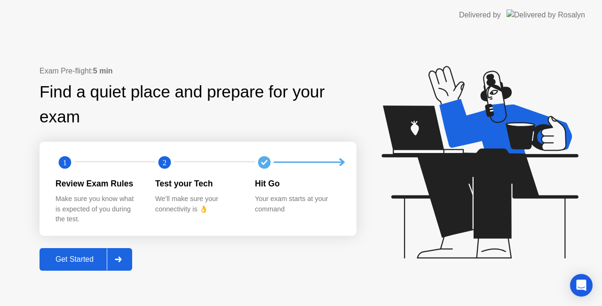  What do you see at coordinates (65, 162) in the screenshot?
I see `text: 1` at bounding box center [65, 162].